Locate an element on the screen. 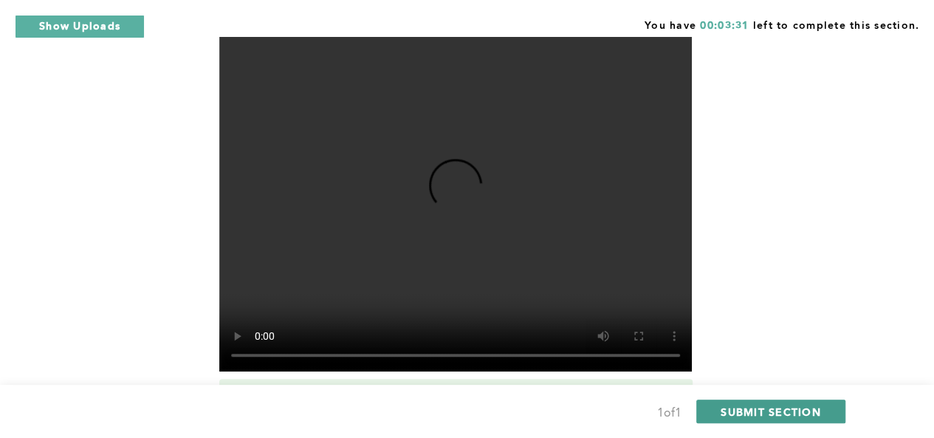  span: 00:03:31 is located at coordinates (724, 26).